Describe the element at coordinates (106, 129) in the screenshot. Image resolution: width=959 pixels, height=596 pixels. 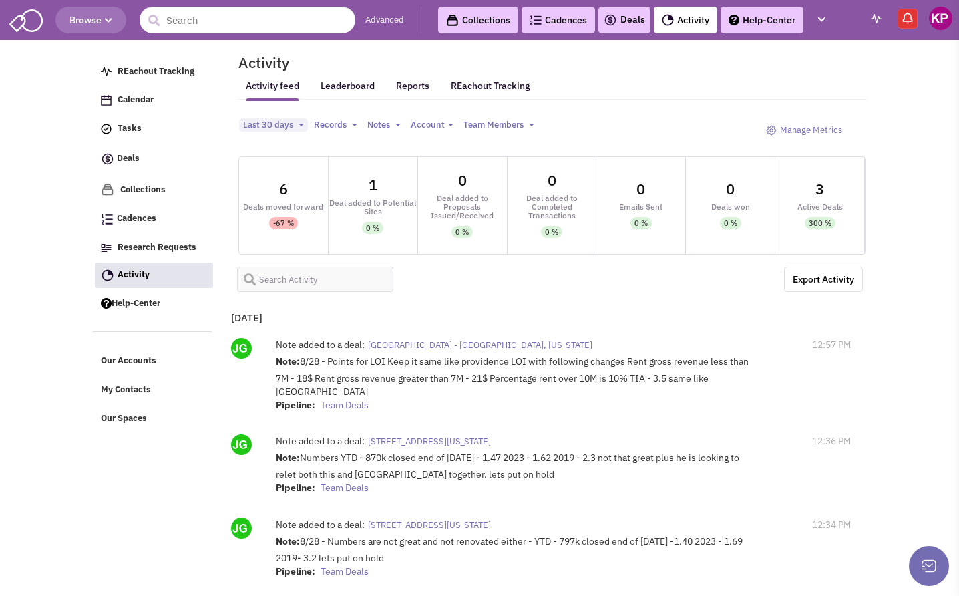
I see `img: icon-tasks.png` at that location.